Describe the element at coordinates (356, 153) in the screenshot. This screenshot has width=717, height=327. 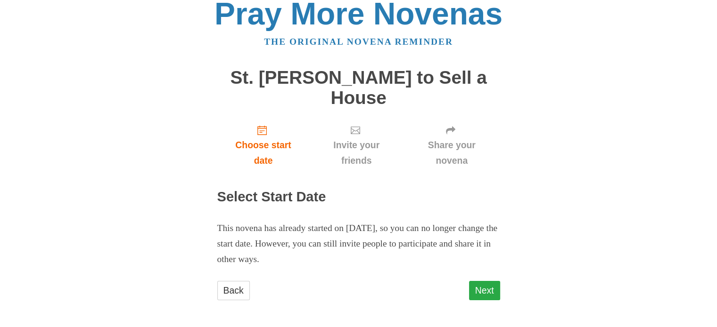
I see `span: Invite your friends` at that location.